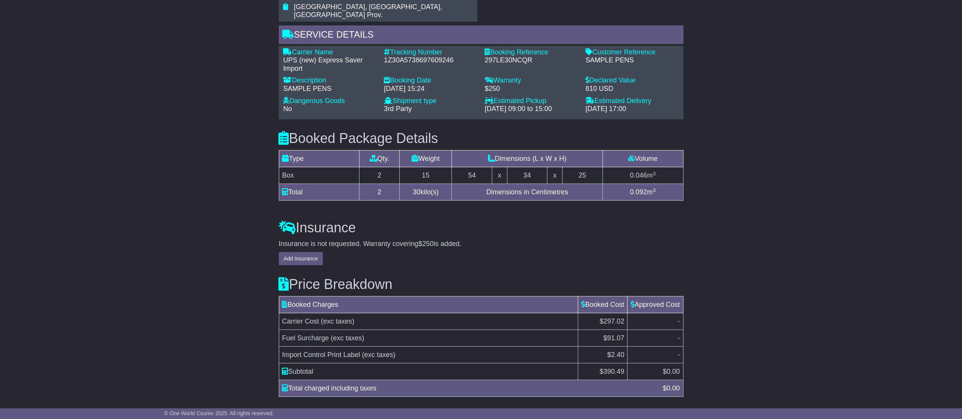 The height and width of the screenshot is (419, 962). What do you see at coordinates (319, 193) in the screenshot?
I see `td: Total` at bounding box center [319, 193].